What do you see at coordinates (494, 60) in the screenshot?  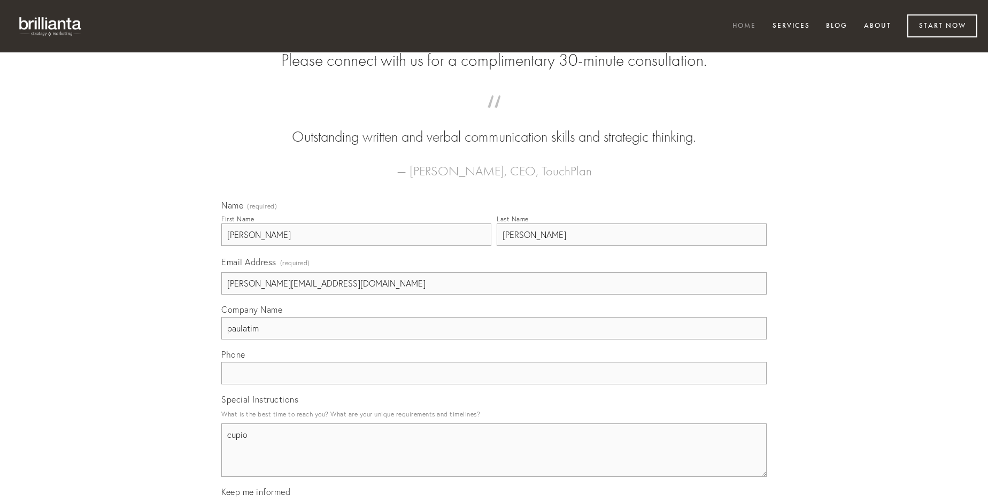 I see `h2: Please connect with us for a complimentary 30-minute consultation.` at bounding box center [494, 60].